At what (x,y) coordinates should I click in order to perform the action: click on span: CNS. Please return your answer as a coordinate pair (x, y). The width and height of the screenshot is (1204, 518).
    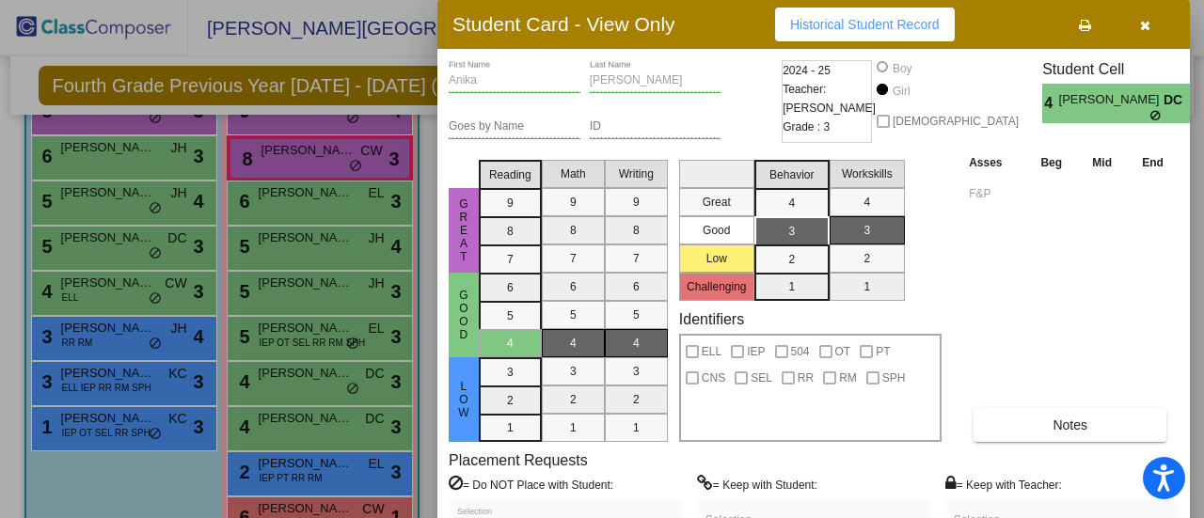
    Looking at the image, I should click on (713, 378).